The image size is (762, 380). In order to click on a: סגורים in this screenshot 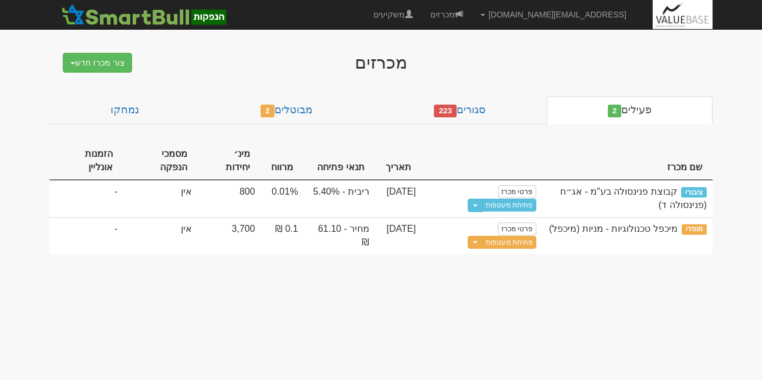, I will do `click(460, 110)`.